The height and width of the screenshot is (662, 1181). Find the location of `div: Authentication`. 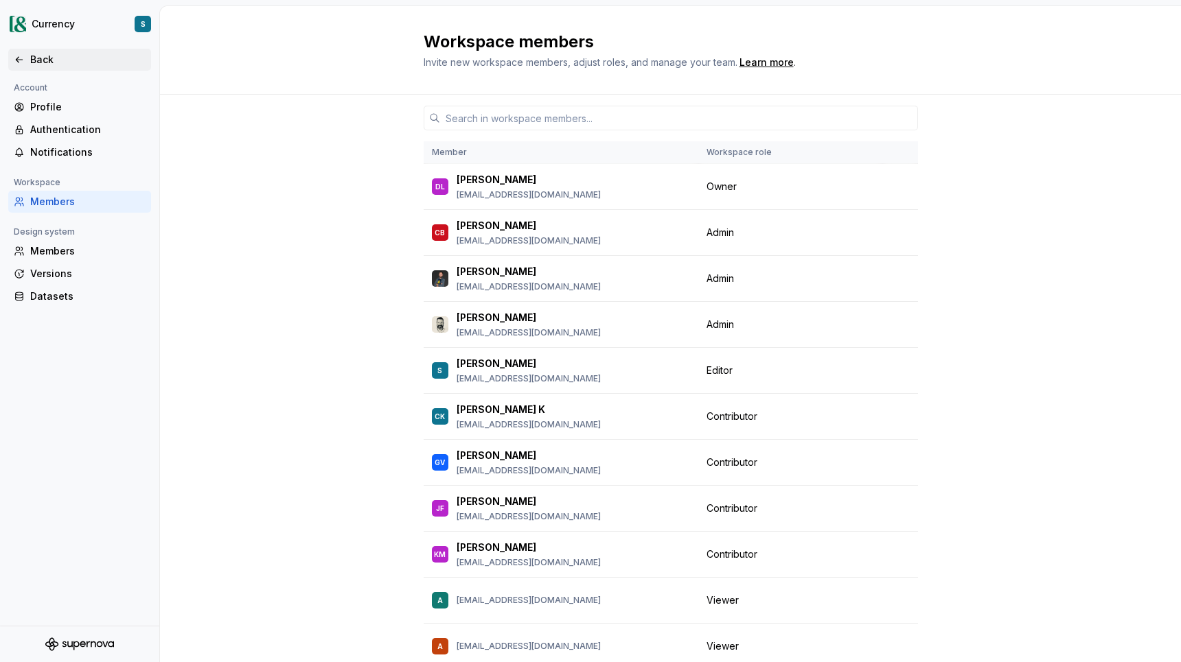

div: Authentication is located at coordinates (88, 130).